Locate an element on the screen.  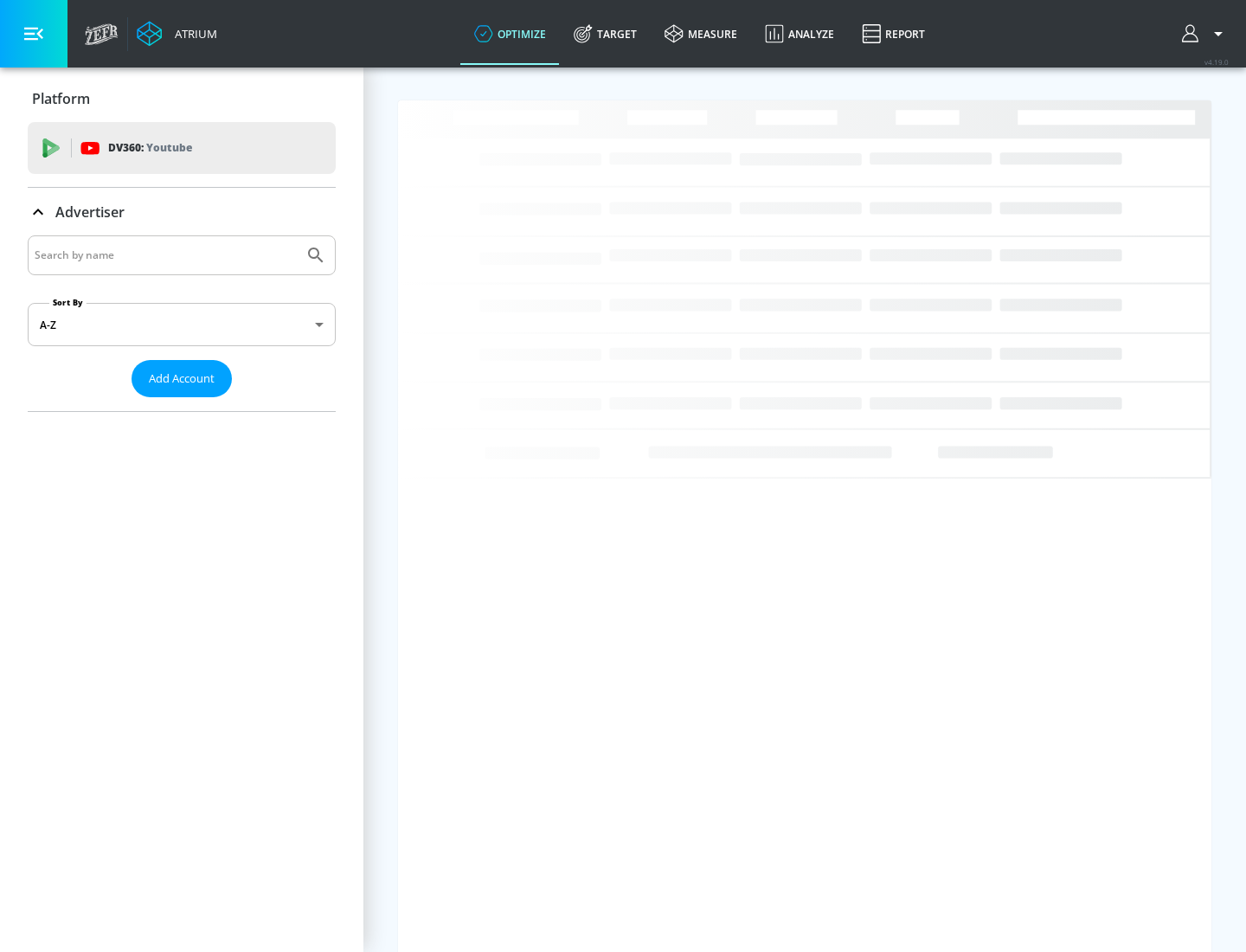
a: Target is located at coordinates (605, 34).